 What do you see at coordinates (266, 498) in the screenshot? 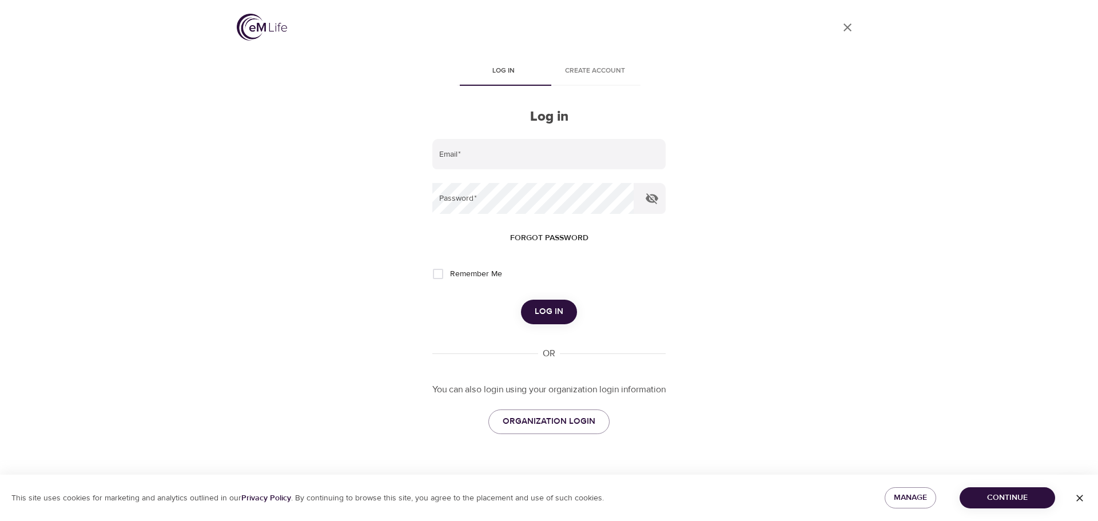
I see `b: Privacy Policy` at bounding box center [266, 498].